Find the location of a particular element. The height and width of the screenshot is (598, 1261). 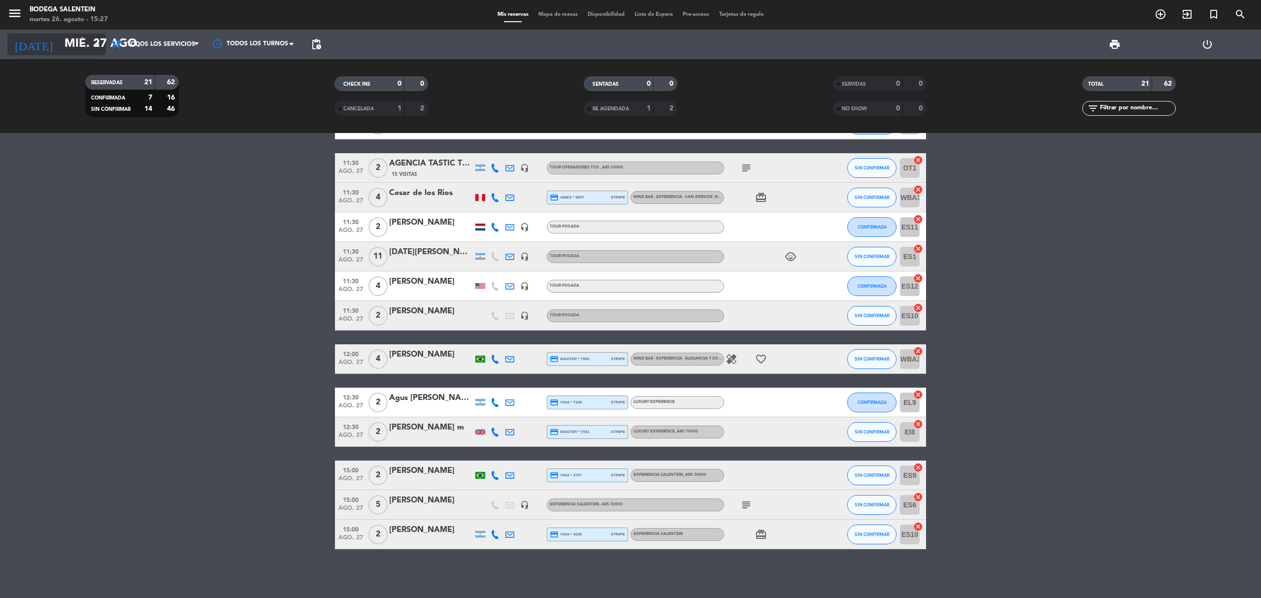

i: headset_mic is located at coordinates (525, 227).